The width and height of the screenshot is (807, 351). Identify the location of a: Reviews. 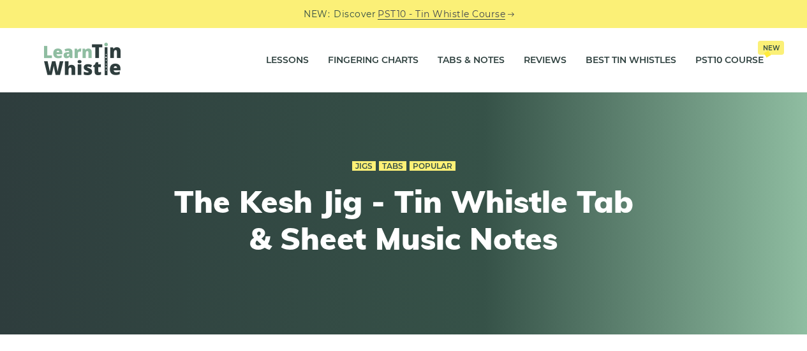
(544, 61).